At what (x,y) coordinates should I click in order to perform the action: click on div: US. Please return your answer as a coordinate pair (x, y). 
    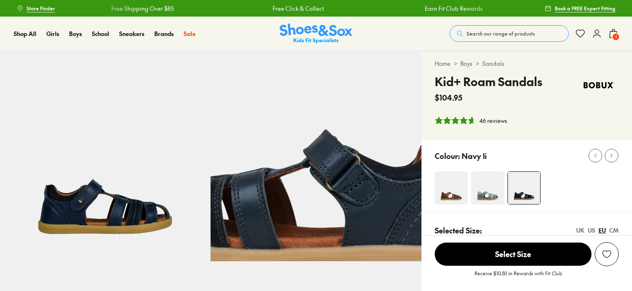
    Looking at the image, I should click on (592, 230).